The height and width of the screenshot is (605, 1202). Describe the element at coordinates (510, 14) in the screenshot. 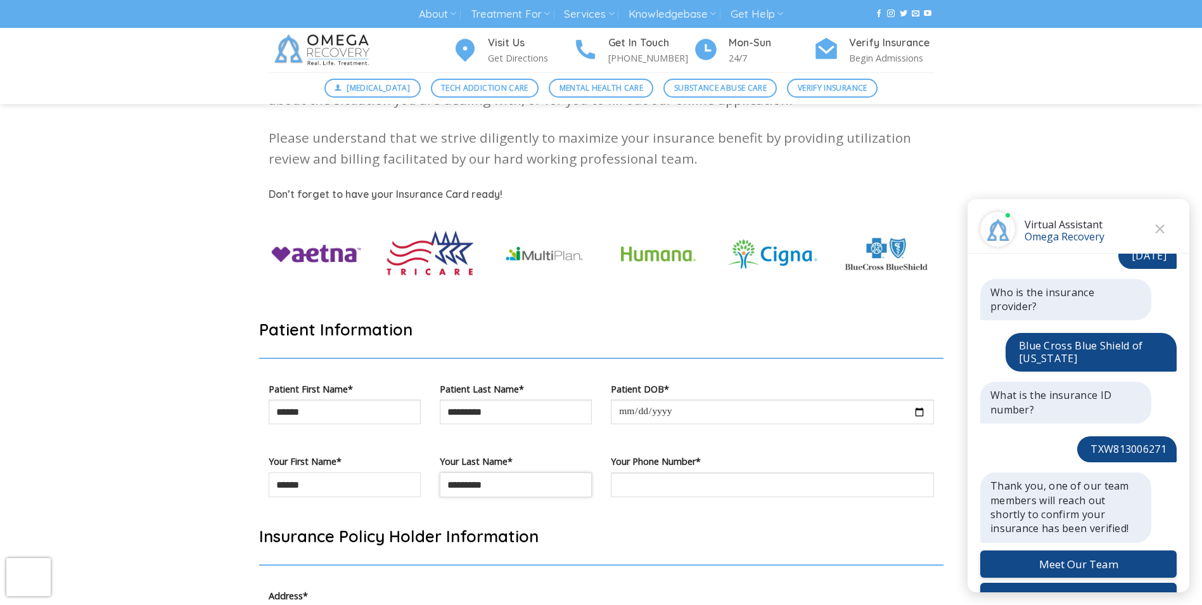

I see `a: Treatment For` at that location.